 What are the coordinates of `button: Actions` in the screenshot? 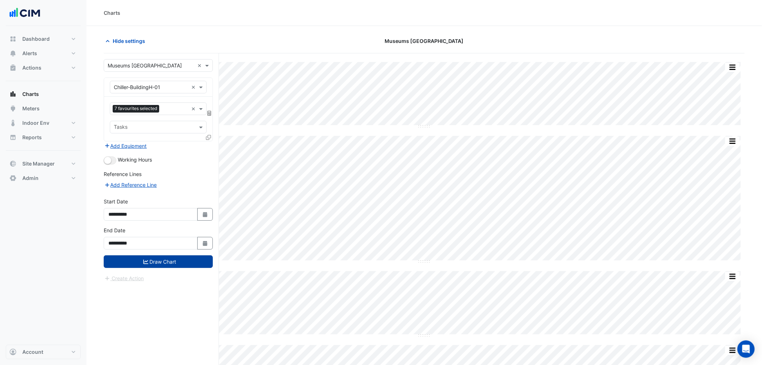 It's located at (43, 68).